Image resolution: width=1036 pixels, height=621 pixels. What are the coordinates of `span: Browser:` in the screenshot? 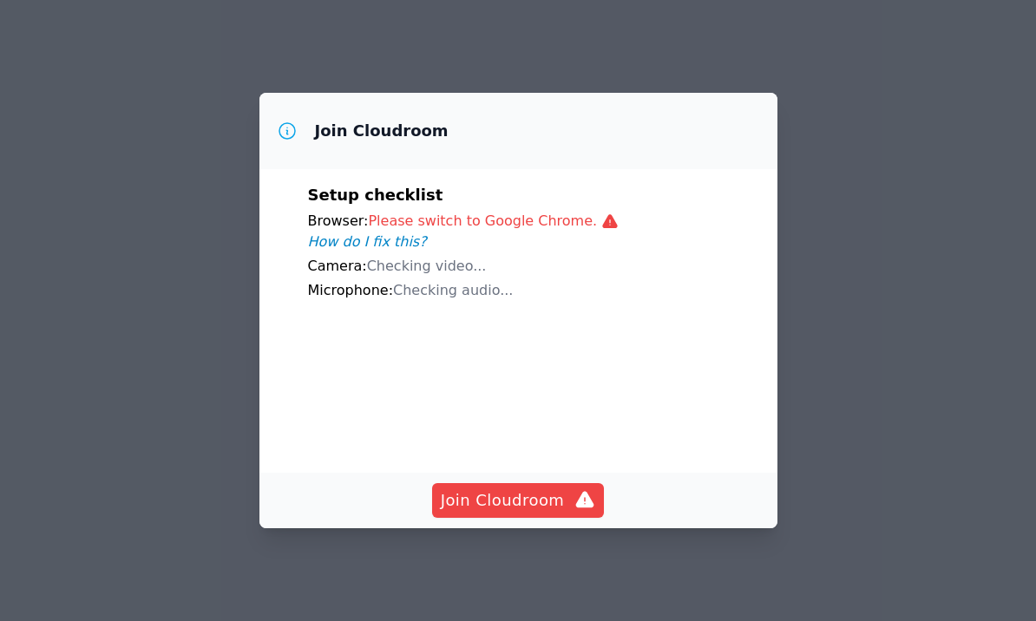 It's located at (338, 220).